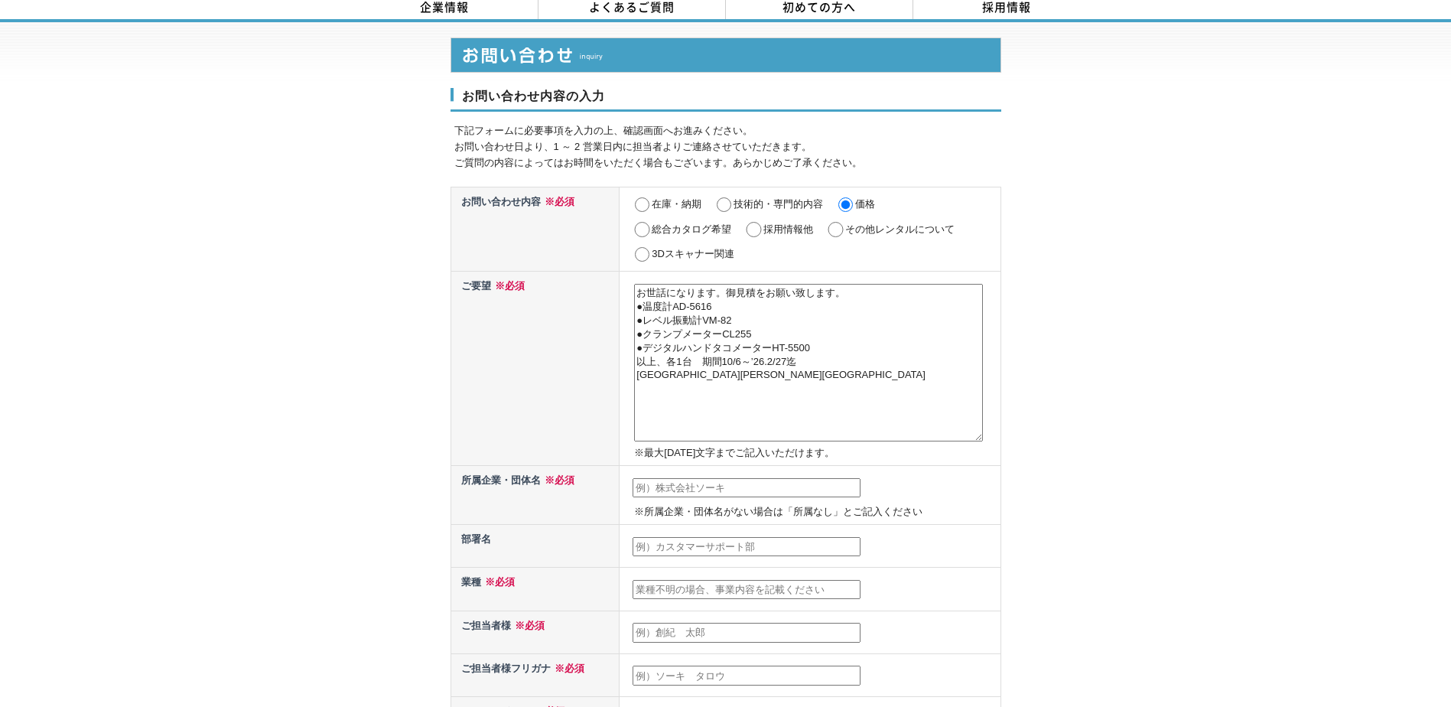  I want to click on input: 例）創紀 太郎, so click(747, 633).